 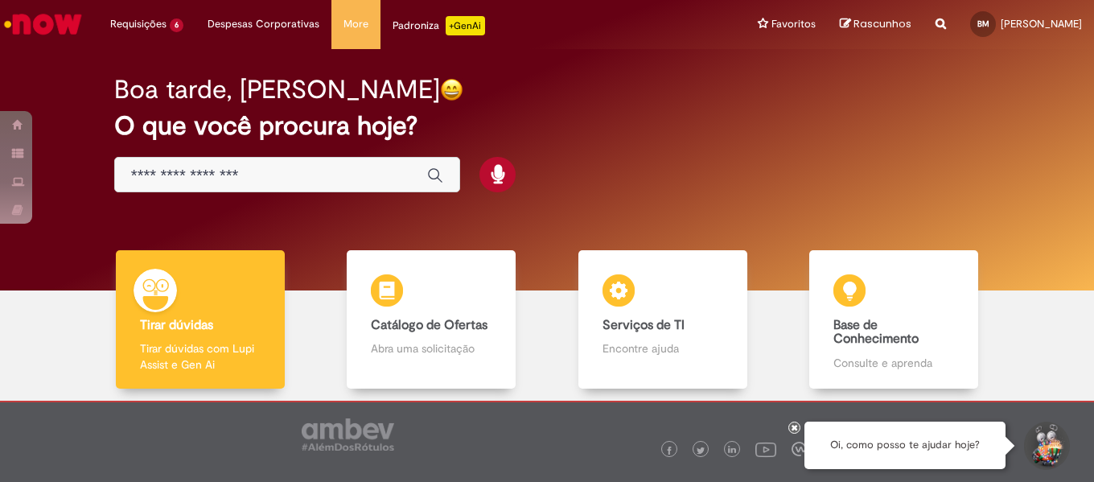 What do you see at coordinates (644, 325) in the screenshot?
I see `b: Serviços de TI` at bounding box center [644, 325].